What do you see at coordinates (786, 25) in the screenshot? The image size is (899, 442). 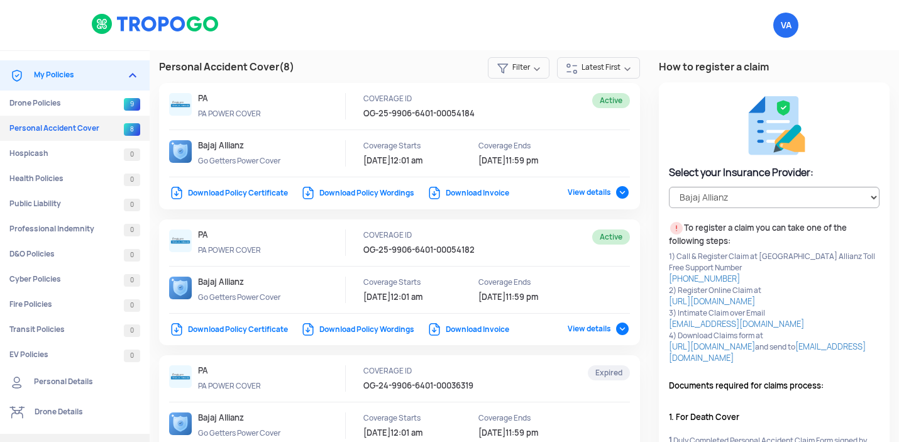 I see `span: Vetrivel Arumugam` at bounding box center [786, 25].